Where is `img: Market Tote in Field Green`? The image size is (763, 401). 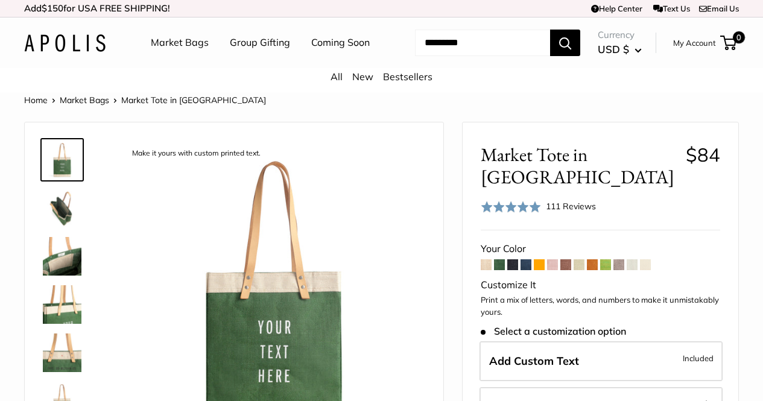 img: Market Tote in Field Green is located at coordinates (62, 353).